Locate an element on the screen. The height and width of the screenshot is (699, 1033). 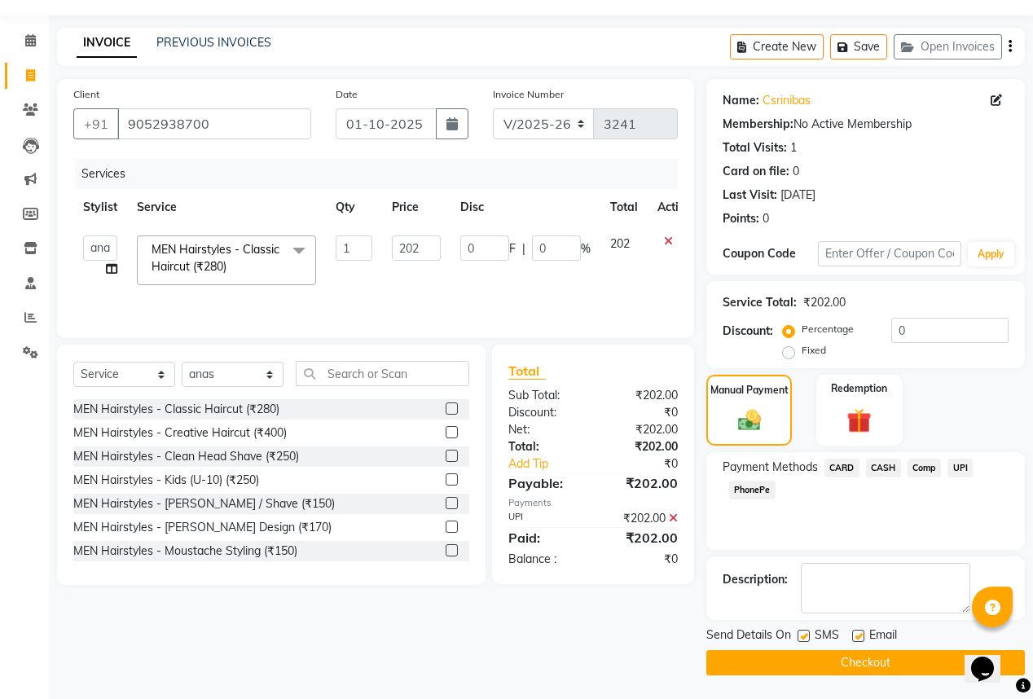
div: No Active Membership is located at coordinates (865, 124).